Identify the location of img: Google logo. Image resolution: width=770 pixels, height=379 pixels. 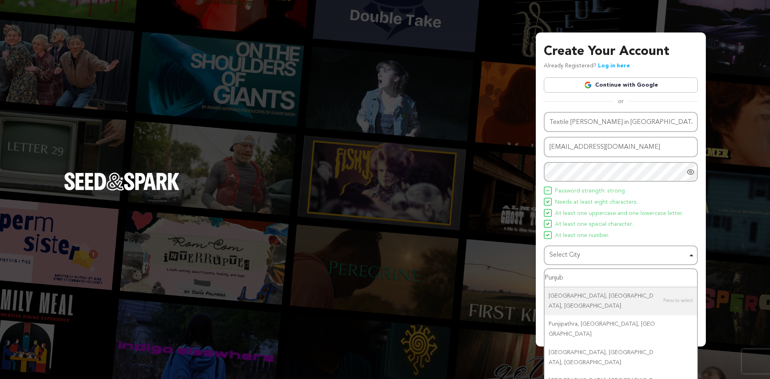
(588, 85).